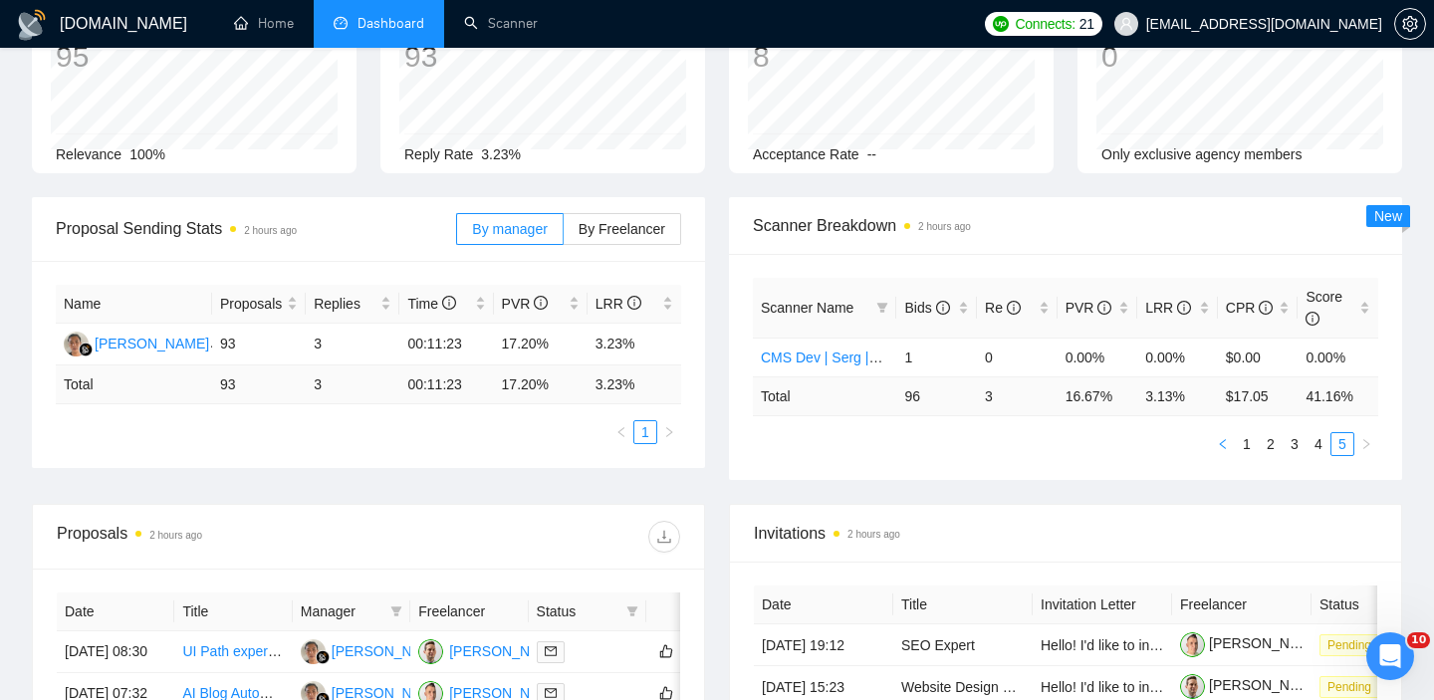  What do you see at coordinates (806, 154) in the screenshot?
I see `span: Acceptance Rate` at bounding box center [806, 154].